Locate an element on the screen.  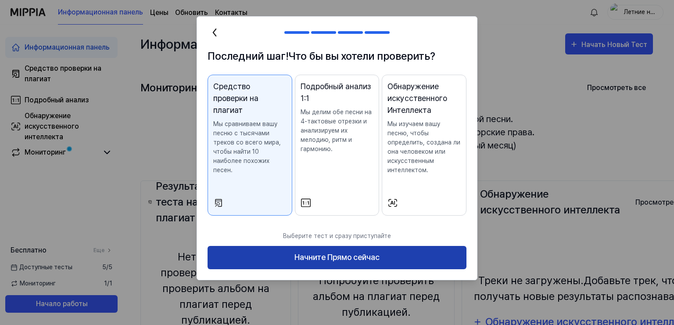
ya-tr-span: Мы сравниваем вашу песню с тысячами треков со всего мира, чтобы найти 10 наиболее похожих песен. is located at coordinates (247, 147).